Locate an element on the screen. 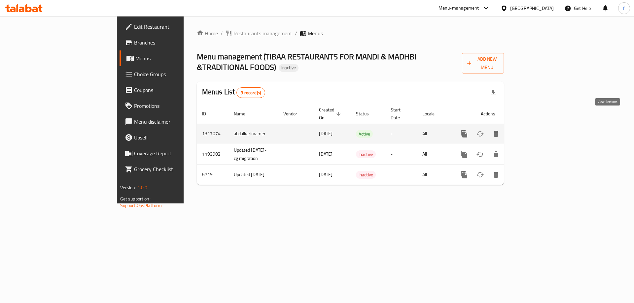 The image size is (634, 303). span: Promotions is located at coordinates (176, 106).